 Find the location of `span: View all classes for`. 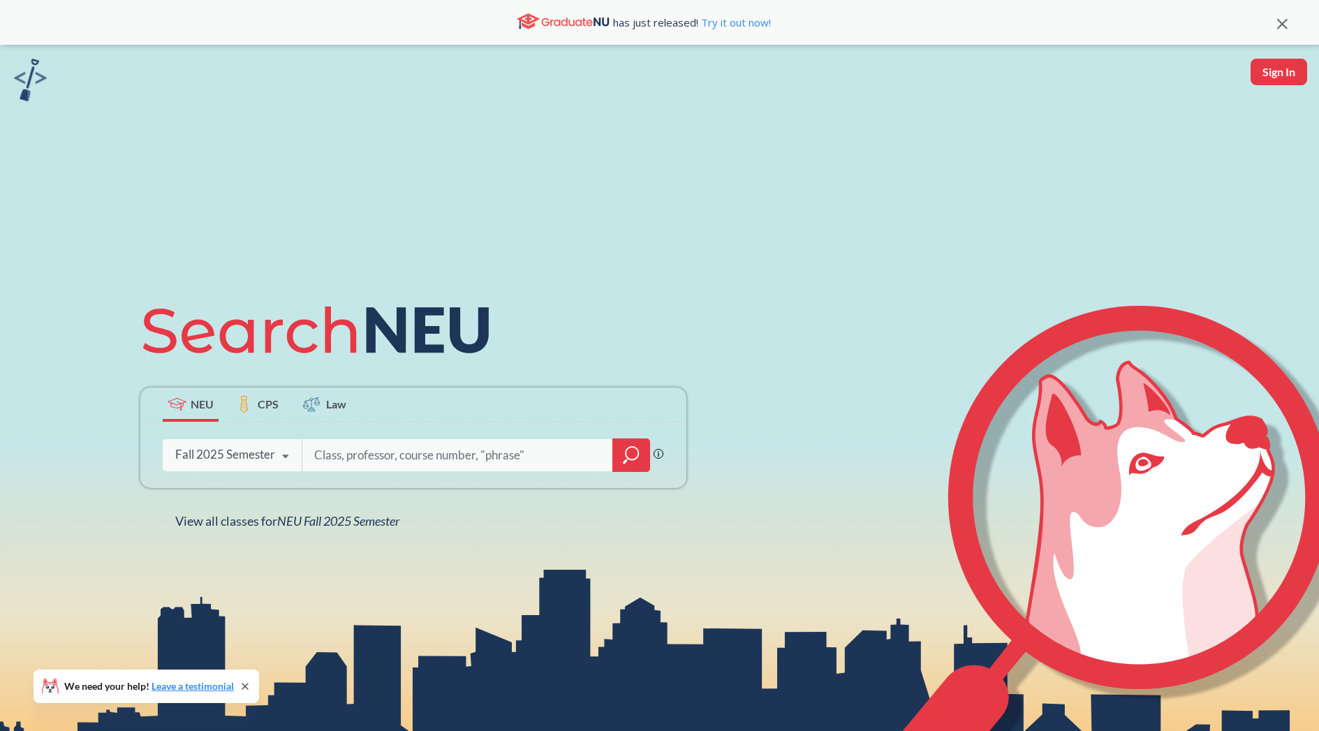

span: View all classes for is located at coordinates (287, 521).